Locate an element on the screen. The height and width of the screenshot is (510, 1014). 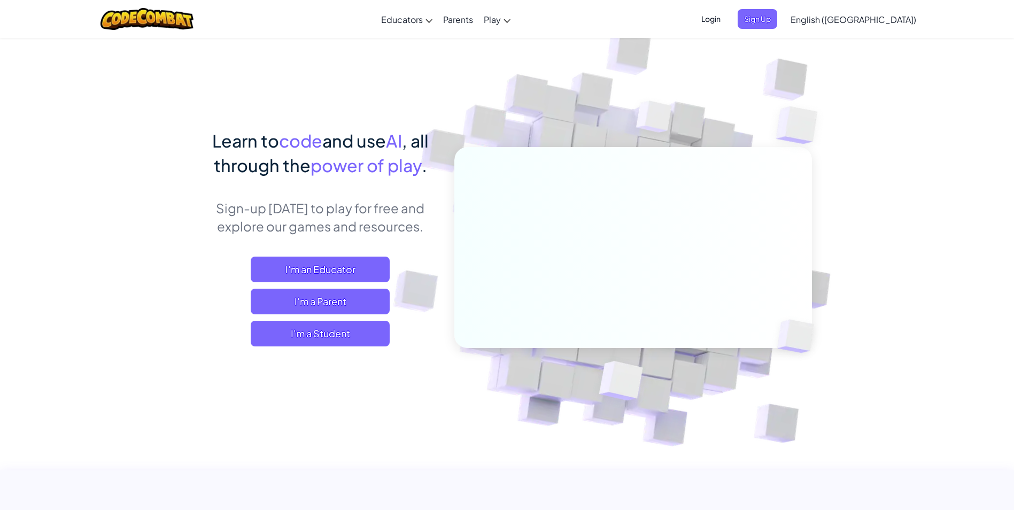
span: Educators is located at coordinates (402, 19).